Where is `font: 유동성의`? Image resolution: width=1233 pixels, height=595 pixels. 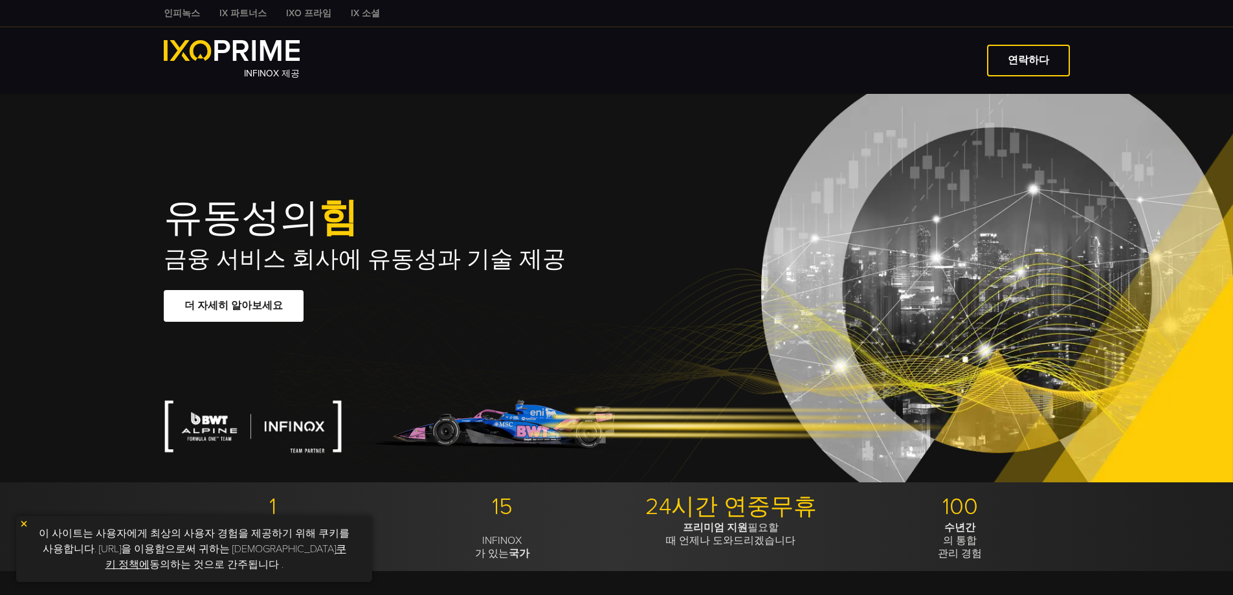 font: 유동성의 is located at coordinates (241, 218).